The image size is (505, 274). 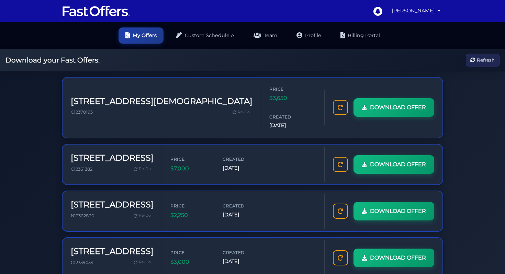 What do you see at coordinates (483, 60) in the screenshot?
I see `button: Refresh` at bounding box center [483, 60].